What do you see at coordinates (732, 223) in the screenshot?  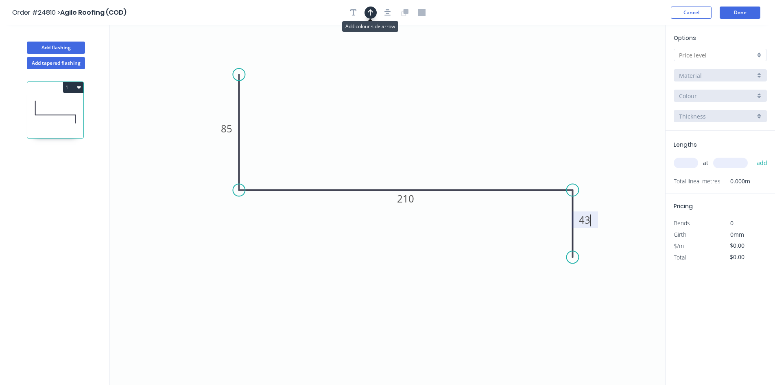 I see `span: 0` at bounding box center [732, 223].